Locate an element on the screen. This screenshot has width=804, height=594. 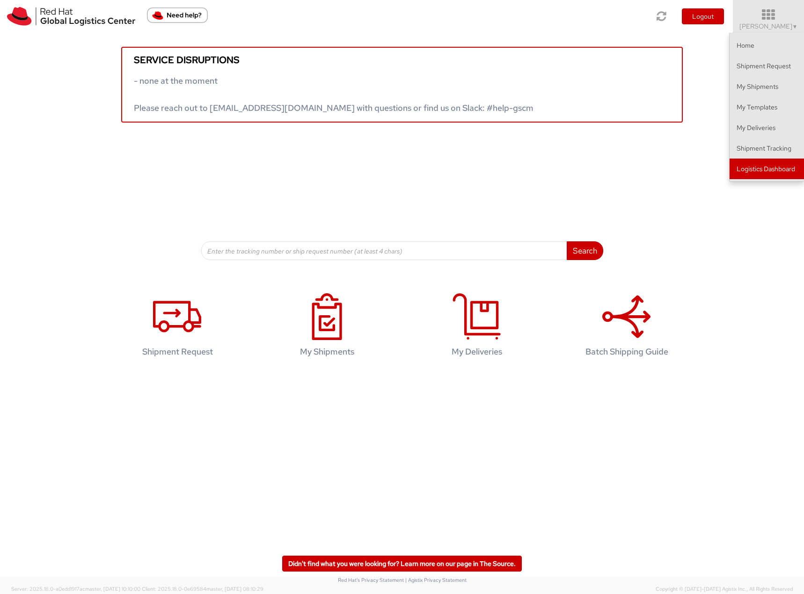
a: My Templates is located at coordinates (766, 107).